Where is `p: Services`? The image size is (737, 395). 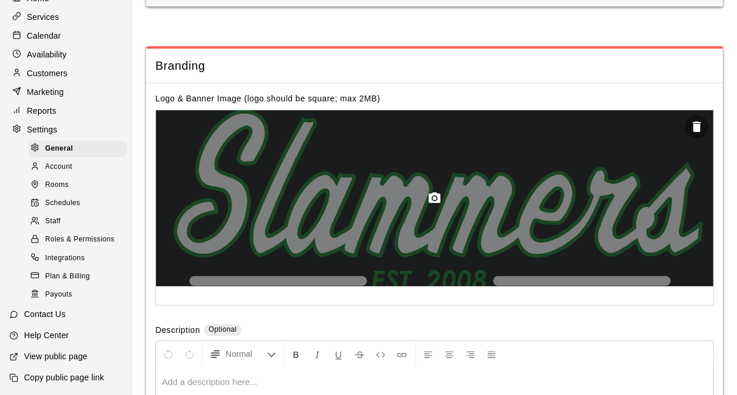 p: Services is located at coordinates (43, 17).